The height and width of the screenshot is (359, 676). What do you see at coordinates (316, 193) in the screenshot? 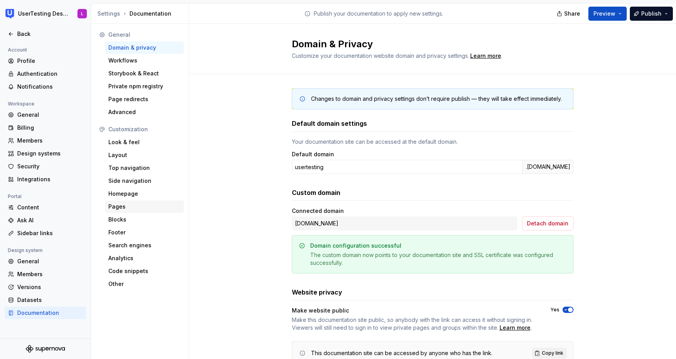
I see `h3: Custom domain` at bounding box center [316, 193].